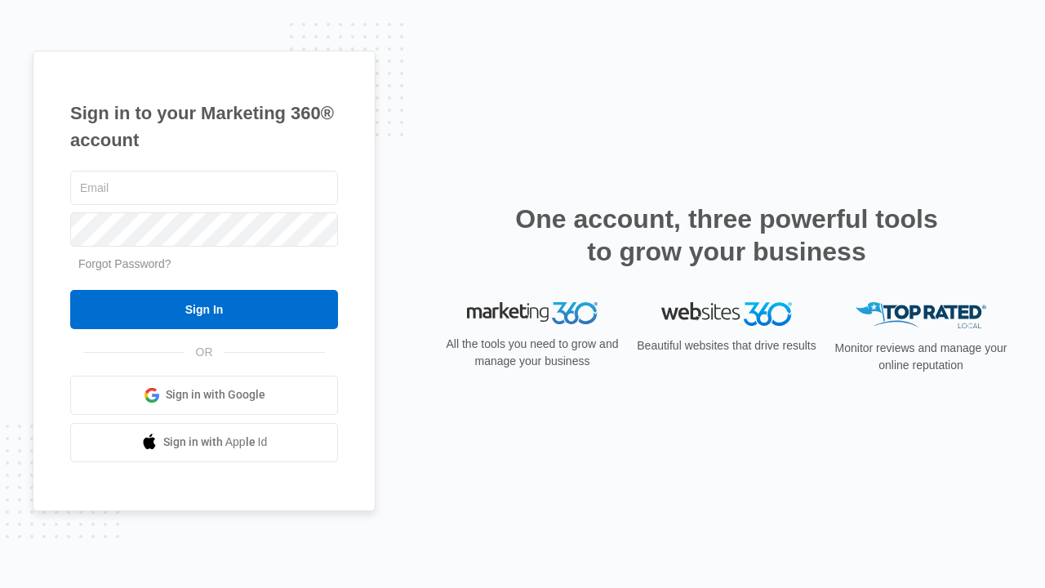 The height and width of the screenshot is (588, 1045). I want to click on a: Sign in with Google, so click(204, 395).